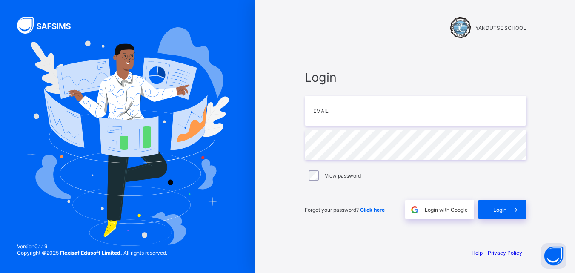 The width and height of the screenshot is (575, 273). I want to click on strong: Flexisaf Edusoft Limited., so click(91, 252).